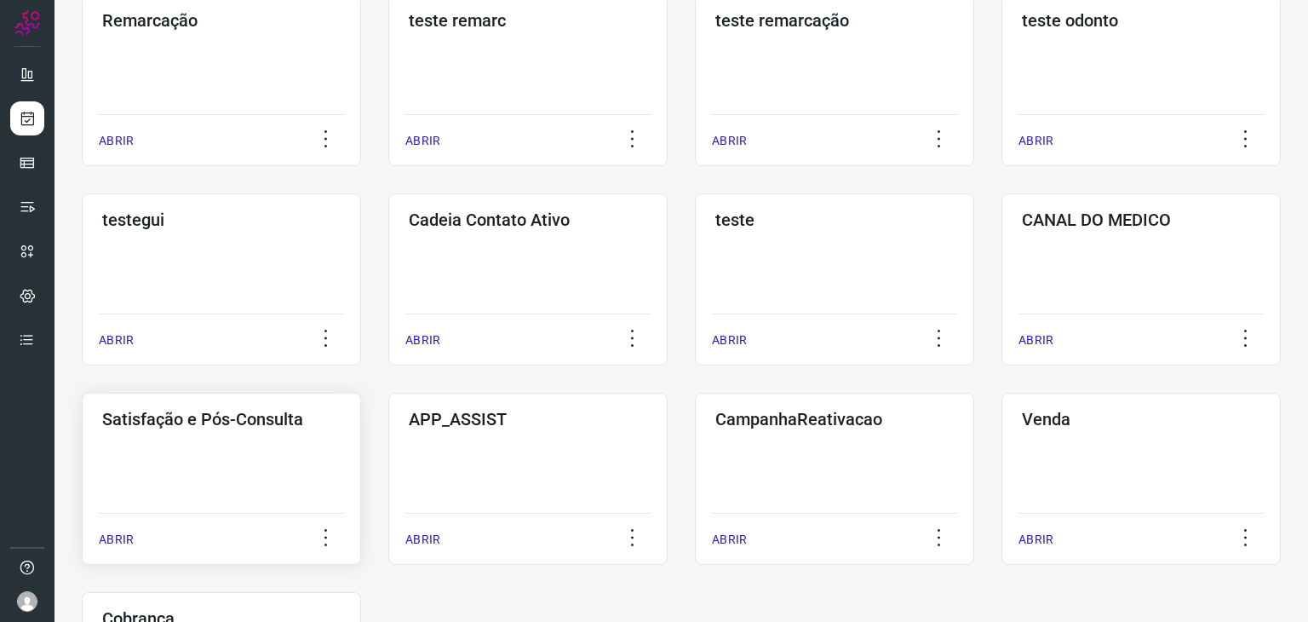 The width and height of the screenshot is (1308, 622). Describe the element at coordinates (1141, 20) in the screenshot. I see `h3: teste odonto` at that location.